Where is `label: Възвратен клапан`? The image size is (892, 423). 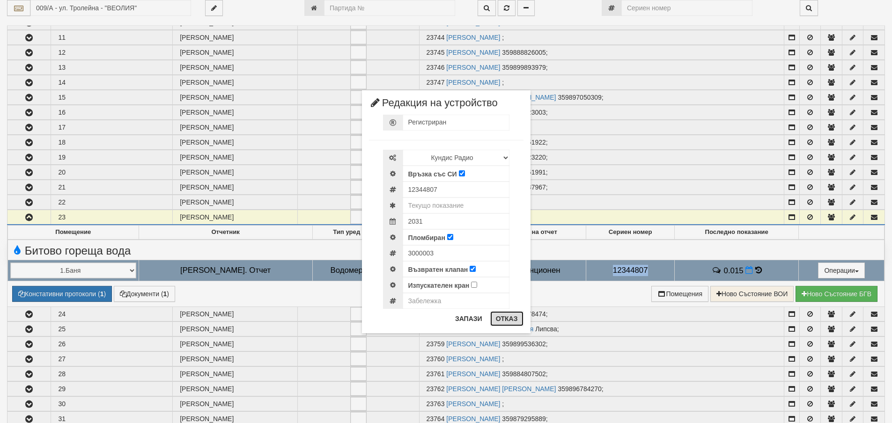 label: Възвратен клапан is located at coordinates (438, 270).